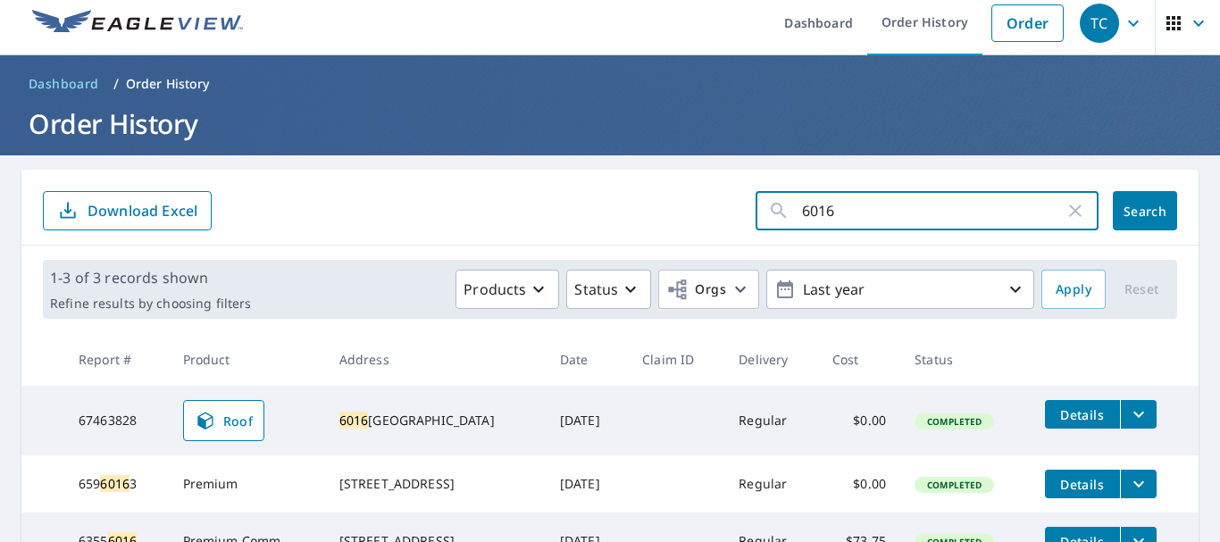 The image size is (1220, 542). What do you see at coordinates (1074, 289) in the screenshot?
I see `span: Apply` at bounding box center [1074, 289].